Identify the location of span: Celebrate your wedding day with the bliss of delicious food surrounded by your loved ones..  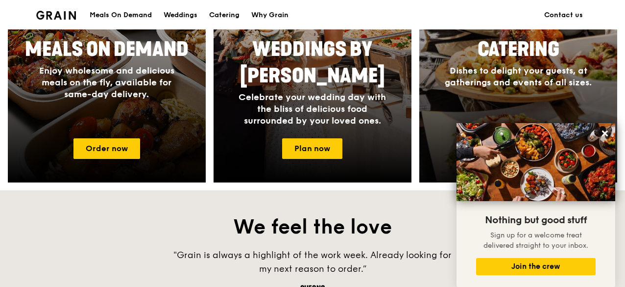
(312, 109).